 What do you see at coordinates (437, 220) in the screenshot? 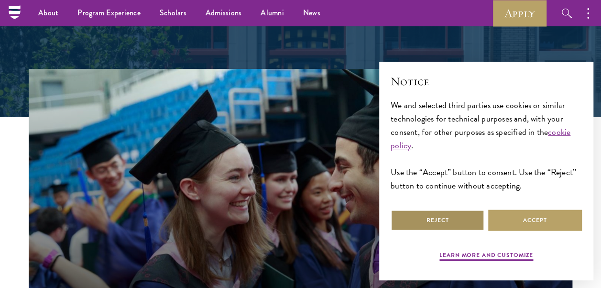
I see `button: Reject` at bounding box center [437, 220].